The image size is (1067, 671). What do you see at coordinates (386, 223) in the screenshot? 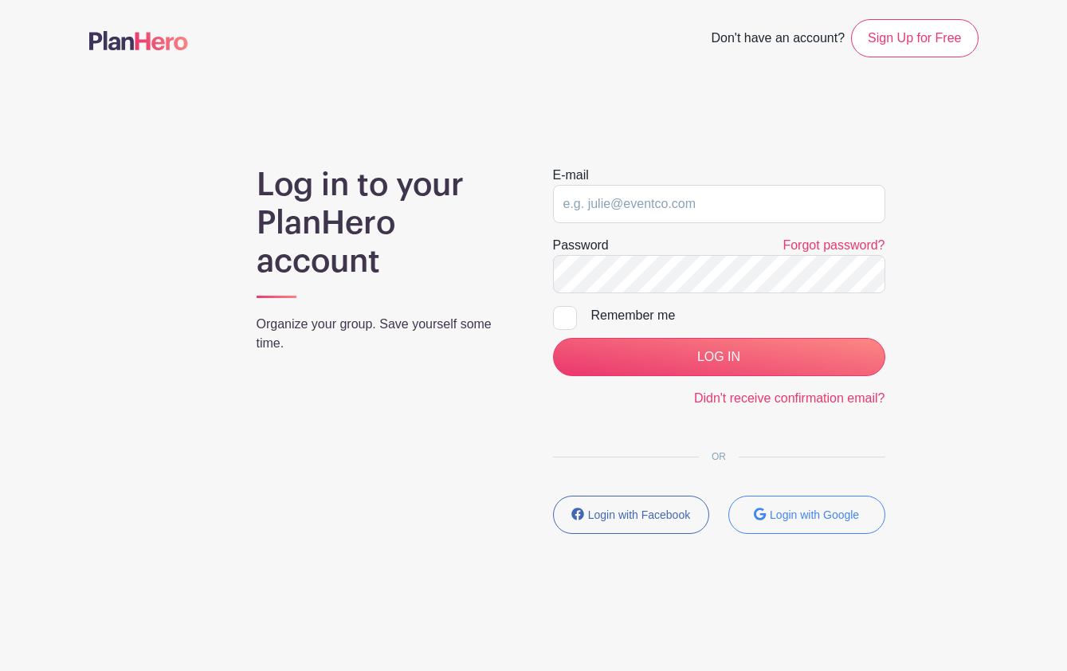
I see `h1: Log in to your PlanHero account` at bounding box center [386, 223].